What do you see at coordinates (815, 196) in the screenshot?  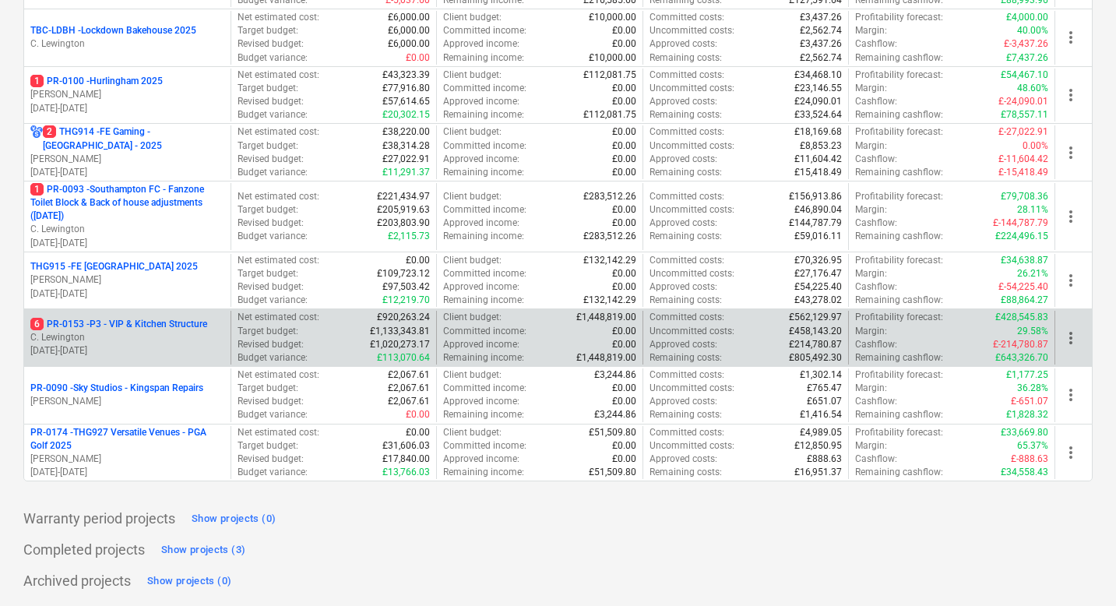 I see `p: £156,913.86` at bounding box center [815, 196].